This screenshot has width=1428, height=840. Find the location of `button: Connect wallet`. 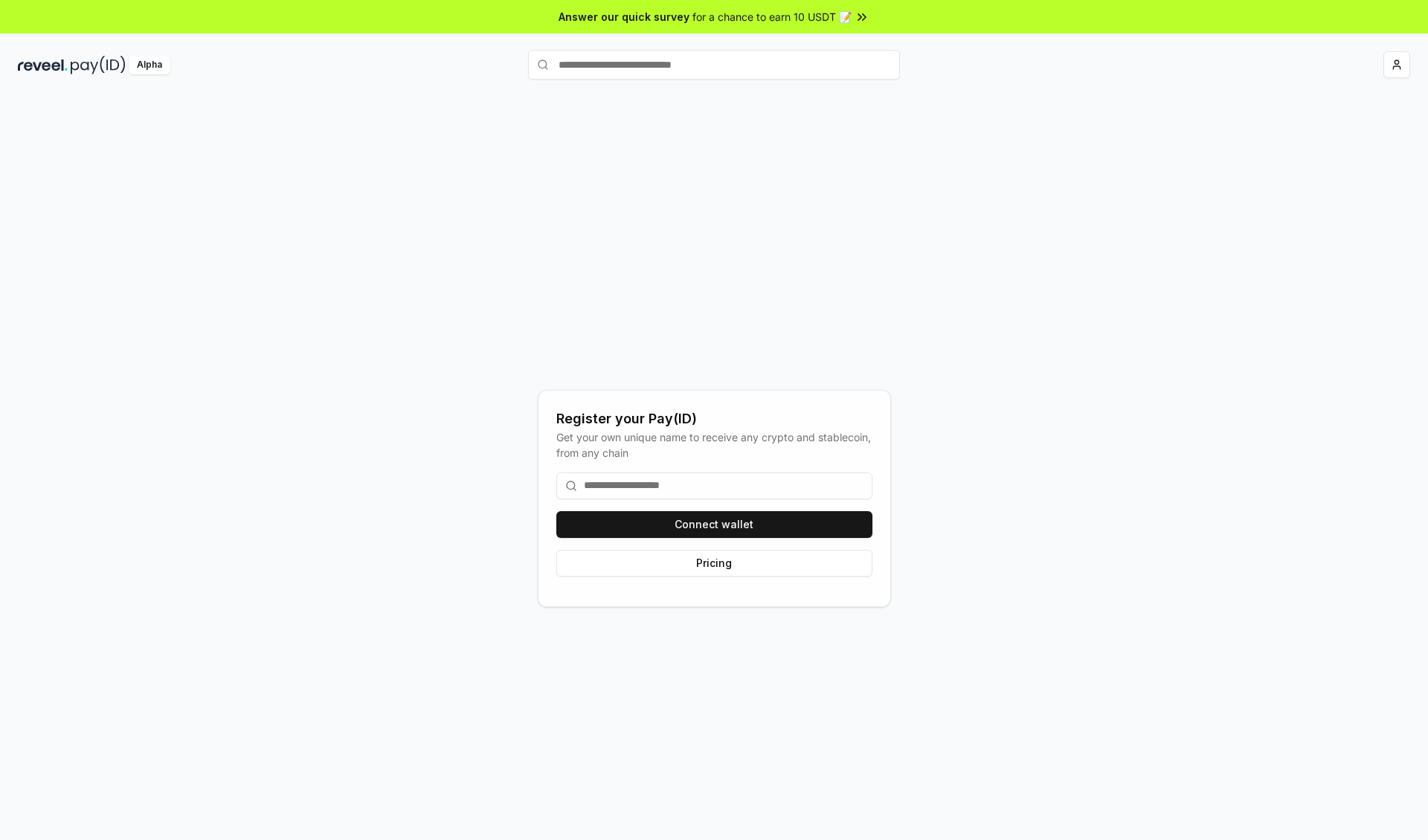

button: Connect wallet is located at coordinates (714, 525).